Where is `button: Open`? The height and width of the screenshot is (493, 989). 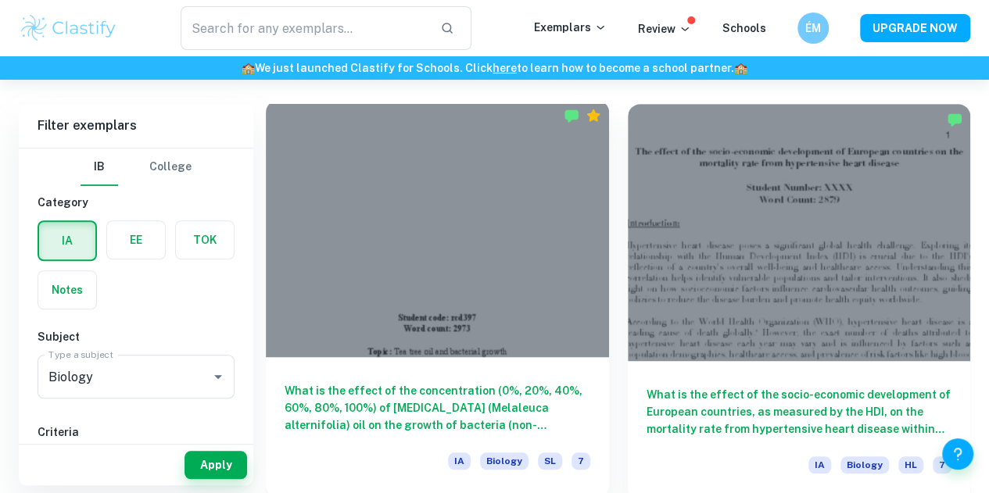
button: Open is located at coordinates (218, 377).